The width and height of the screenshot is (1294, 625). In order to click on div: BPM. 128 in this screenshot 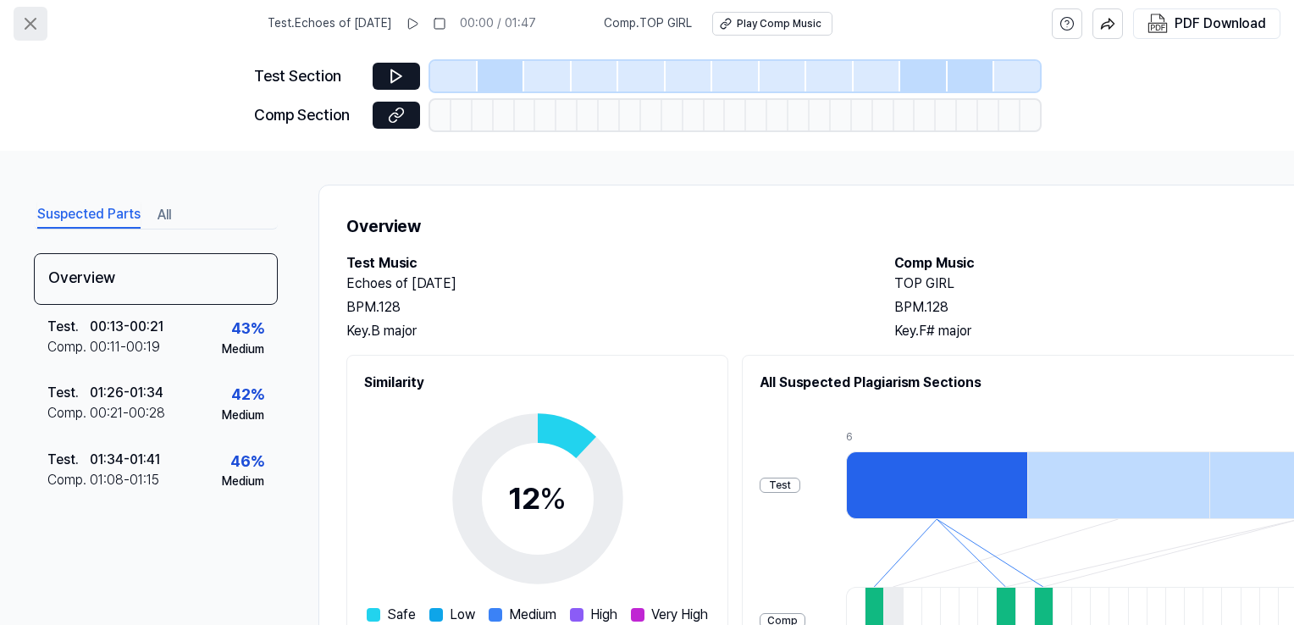, I will do `click(603, 308)`.